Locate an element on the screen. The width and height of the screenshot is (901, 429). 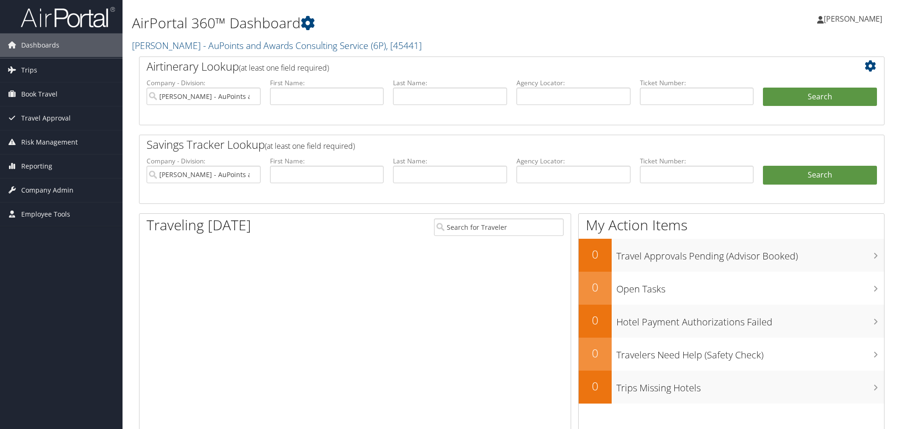
h1: My Action Items is located at coordinates (732, 225).